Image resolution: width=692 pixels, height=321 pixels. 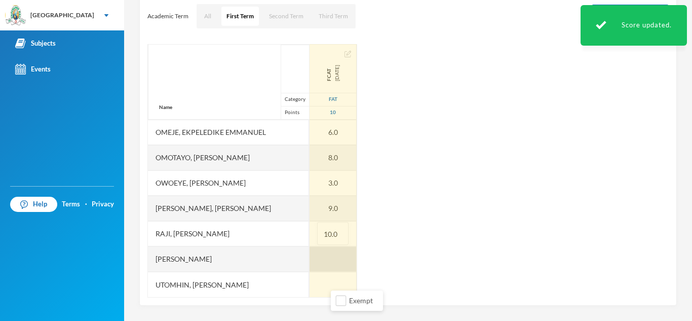 What do you see at coordinates (348, 54) in the screenshot?
I see `img: edit` at bounding box center [348, 54].